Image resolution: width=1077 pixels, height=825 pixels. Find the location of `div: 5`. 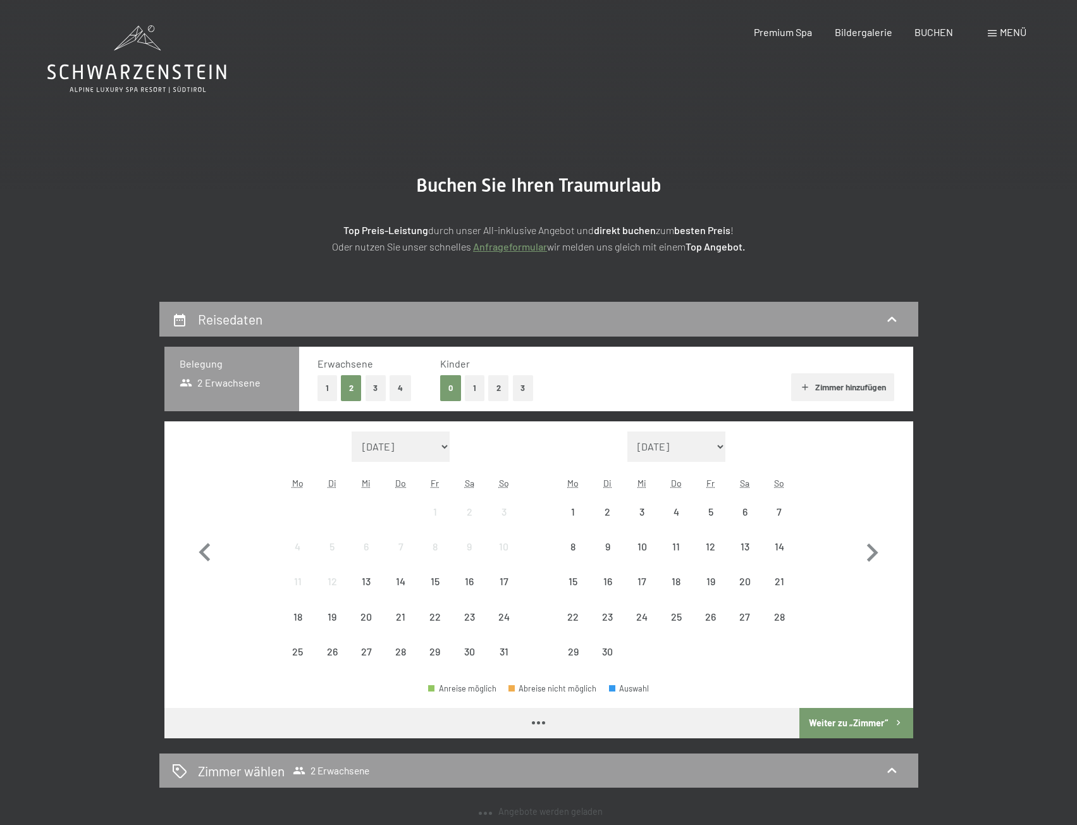

div: 5 is located at coordinates (710, 522).